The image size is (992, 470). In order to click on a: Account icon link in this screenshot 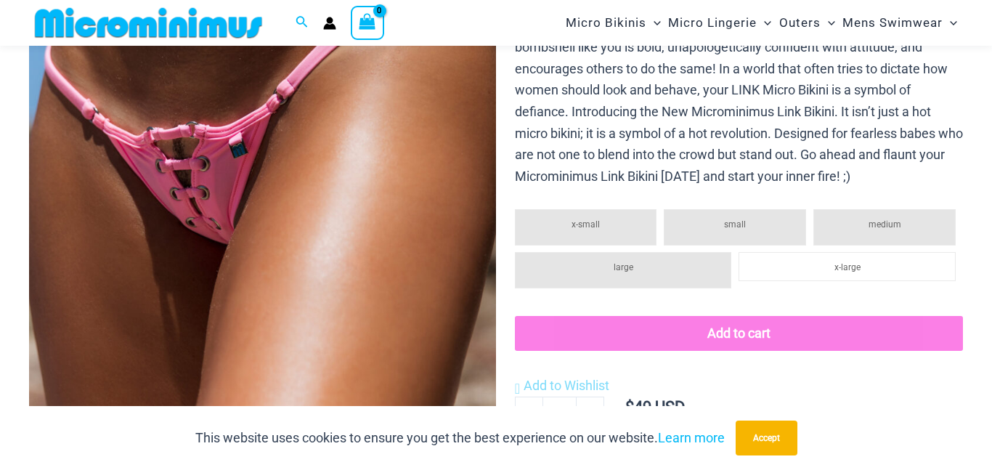, I will do `click(330, 23)`.